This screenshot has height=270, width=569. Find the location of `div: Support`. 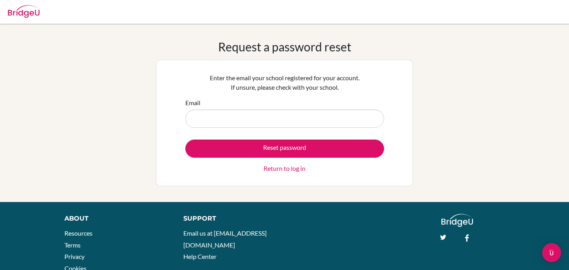

div: Support is located at coordinates (230, 219).